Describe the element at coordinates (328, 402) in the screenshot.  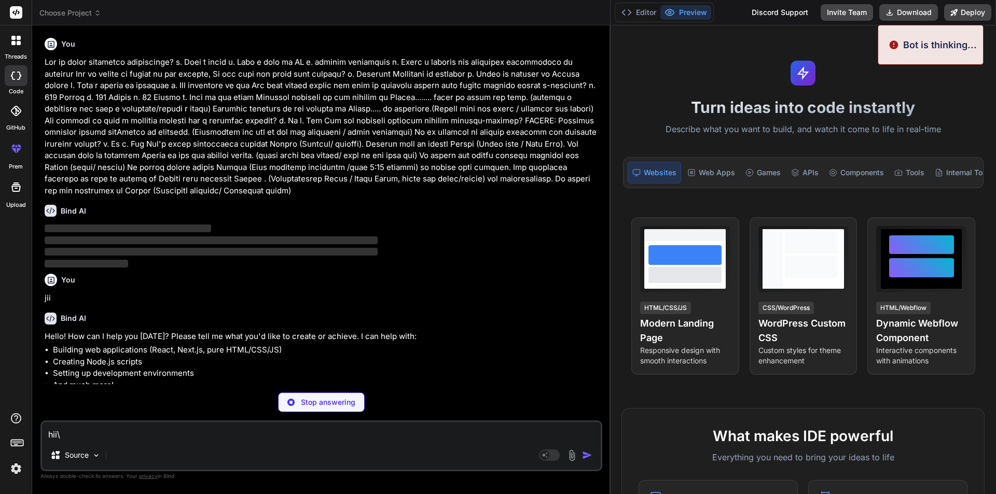
I see `p: Stop answering` at that location.